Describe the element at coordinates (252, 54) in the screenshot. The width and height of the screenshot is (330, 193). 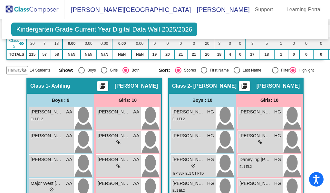
I see `td: 17` at that location.